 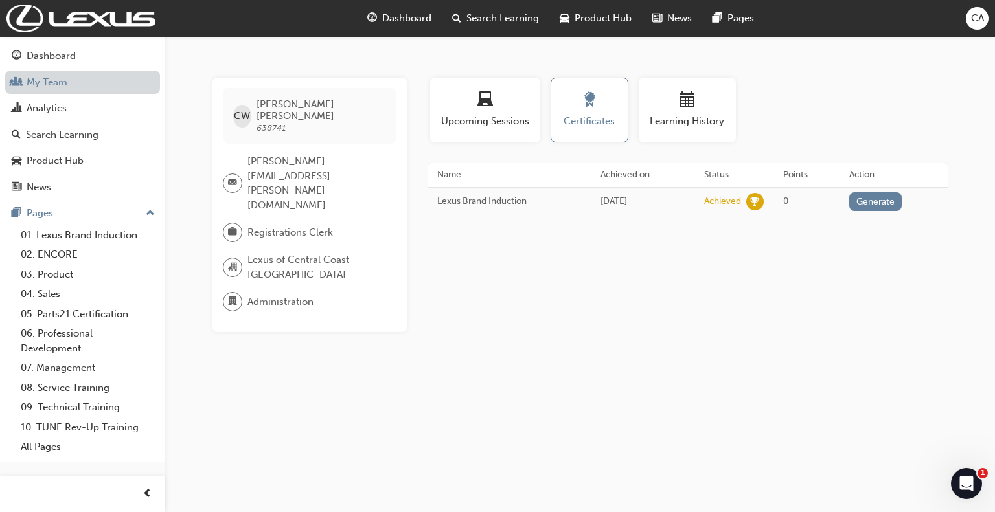 What do you see at coordinates (485, 100) in the screenshot?
I see `span: laptop-icon` at bounding box center [485, 100].